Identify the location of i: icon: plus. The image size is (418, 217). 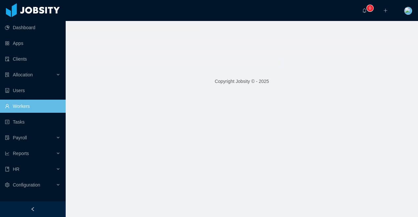
(385, 11).